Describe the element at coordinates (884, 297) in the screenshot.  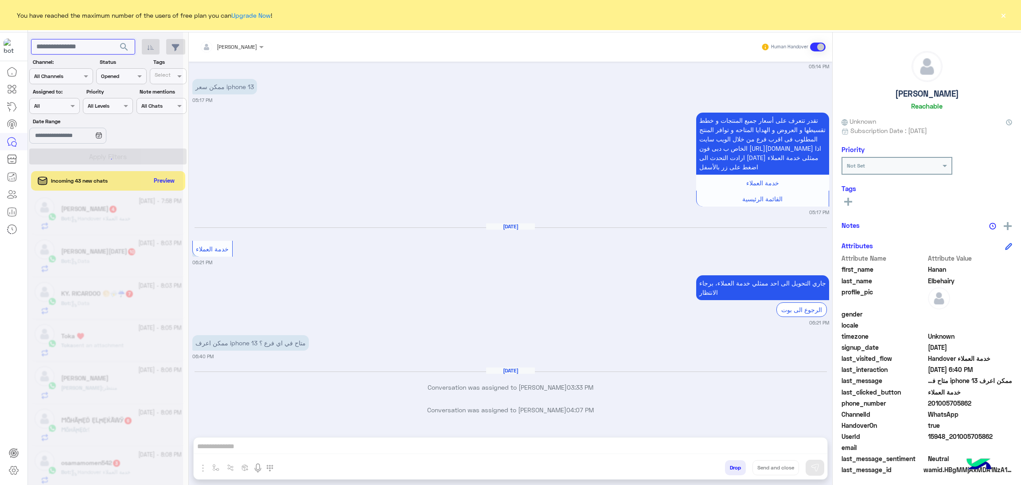
I see `span: profile_pic` at that location.